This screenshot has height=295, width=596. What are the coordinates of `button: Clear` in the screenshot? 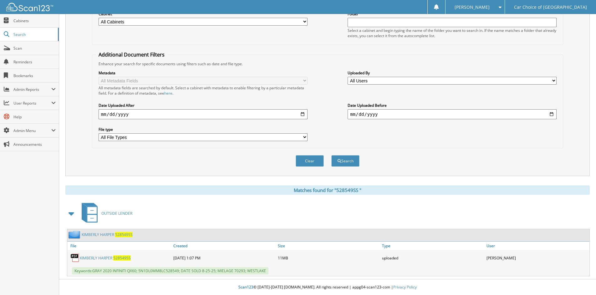 It's located at (310, 161).